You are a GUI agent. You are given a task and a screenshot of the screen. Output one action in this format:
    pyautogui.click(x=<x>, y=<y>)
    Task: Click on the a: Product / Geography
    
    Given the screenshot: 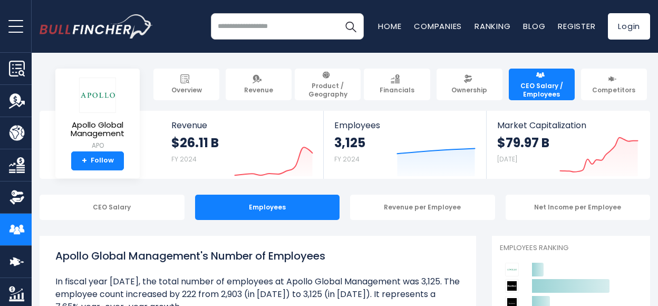 What is the action you would take?
    pyautogui.click(x=327, y=84)
    